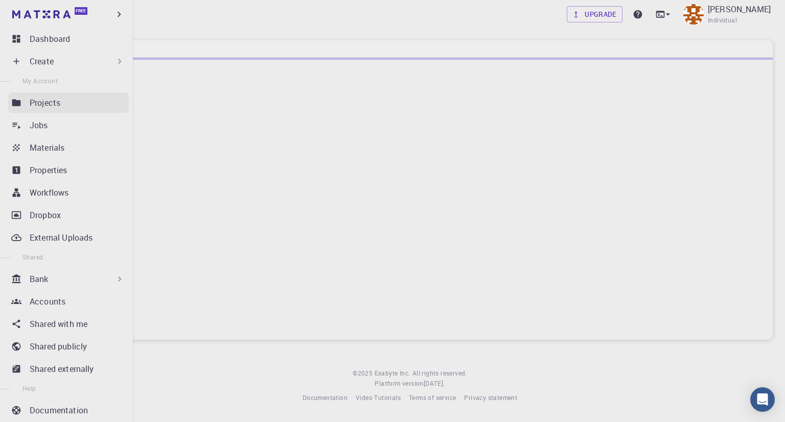  I want to click on a: Accounts, so click(69, 302).